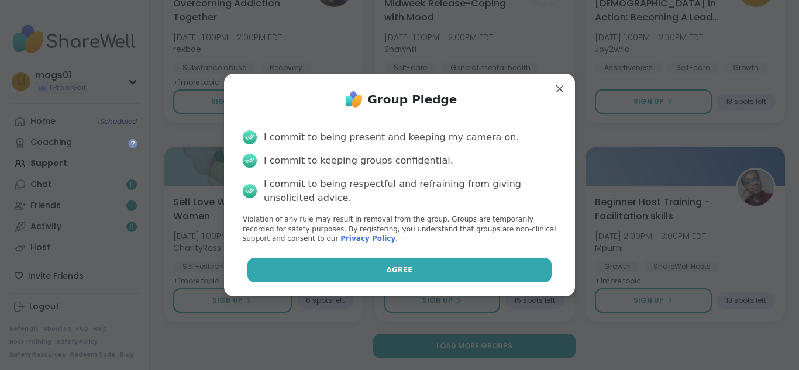 This screenshot has height=370, width=799. What do you see at coordinates (410, 191) in the screenshot?
I see `div: I commit to being respectful and refraining from giving unsolicited advice.` at bounding box center [410, 191].